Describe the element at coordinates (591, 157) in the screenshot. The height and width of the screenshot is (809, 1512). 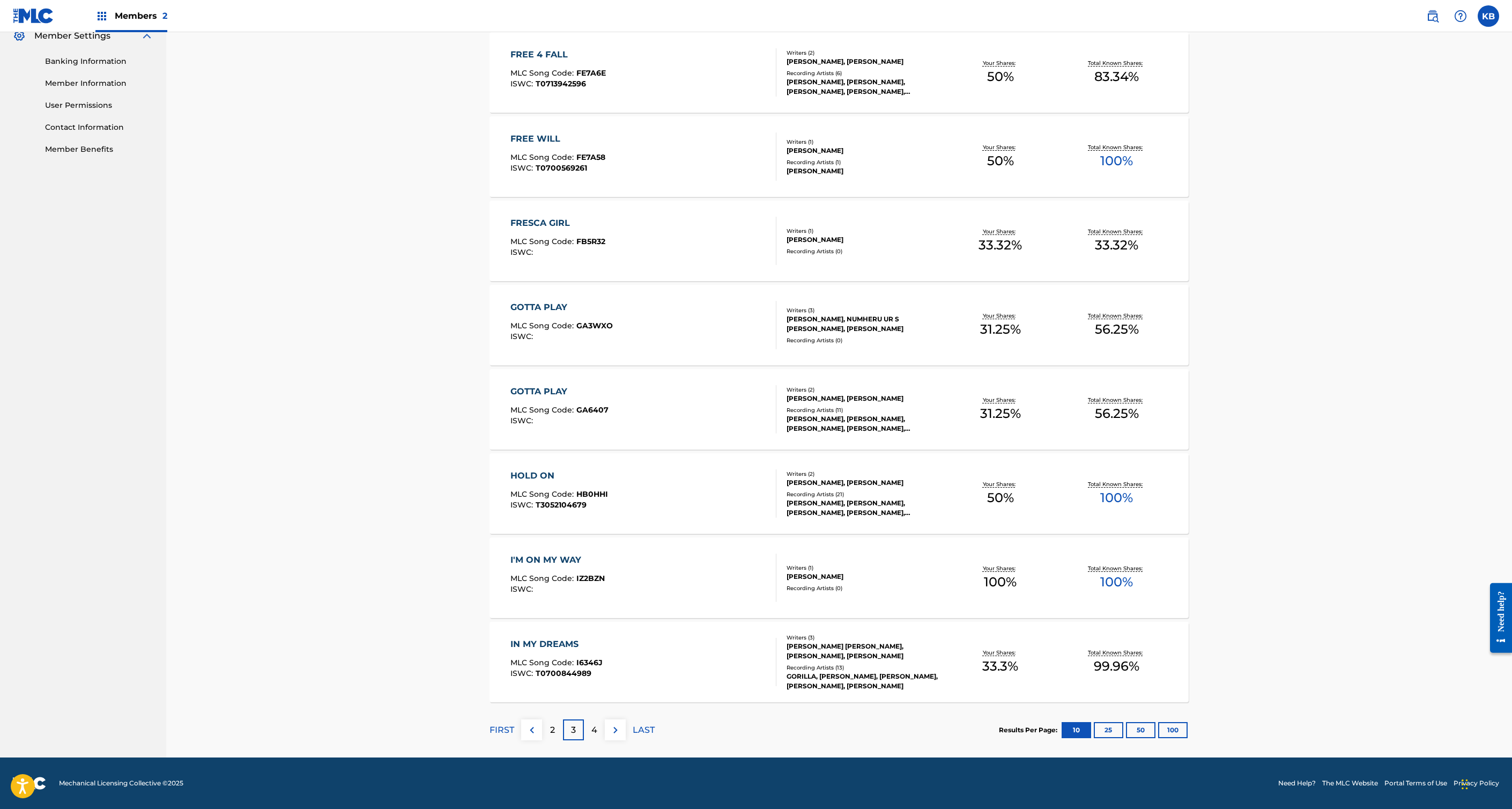
I see `span: FE7A58` at that location.